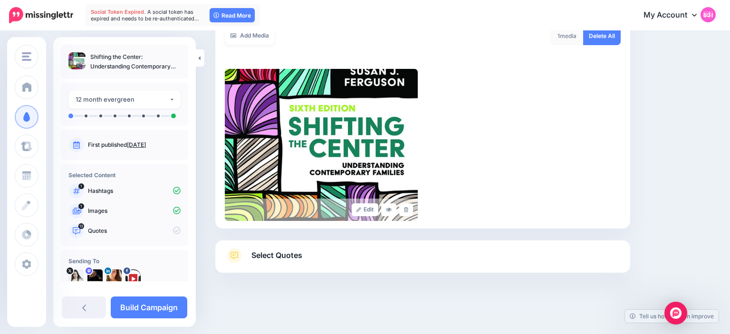 Image resolution: width=730 pixels, height=334 pixels. Describe the element at coordinates (232, 15) in the screenshot. I see `a: Read More` at that location.